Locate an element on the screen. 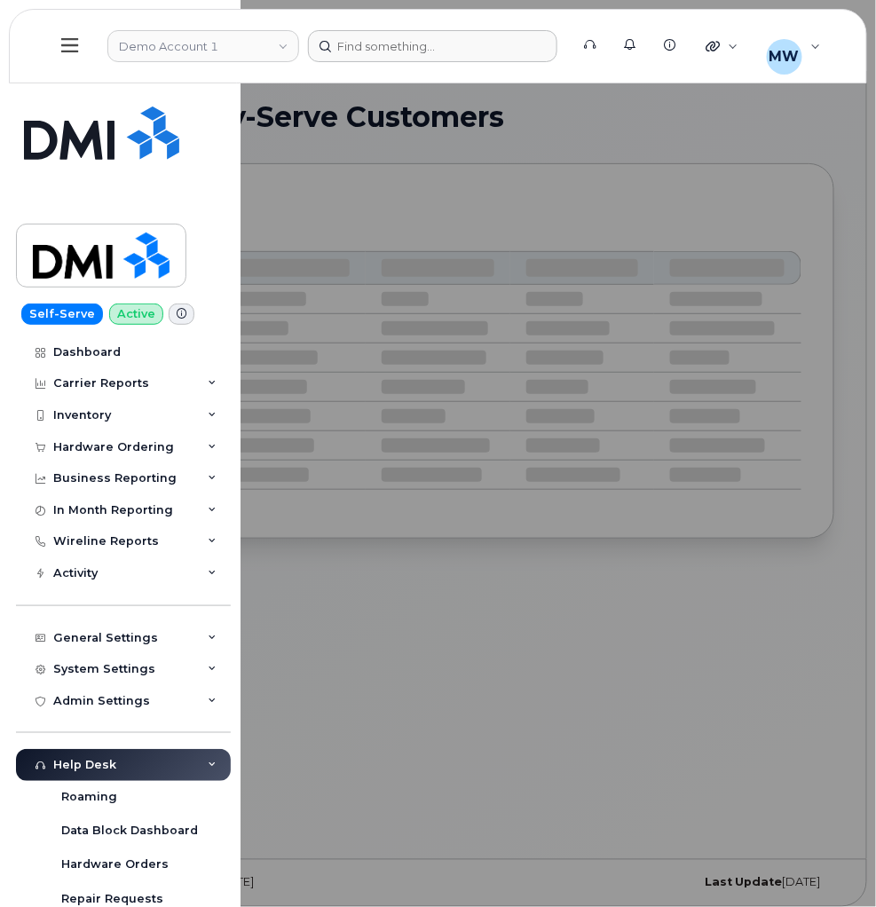 Image resolution: width=876 pixels, height=907 pixels. div: In Month Reporting is located at coordinates (113, 510).